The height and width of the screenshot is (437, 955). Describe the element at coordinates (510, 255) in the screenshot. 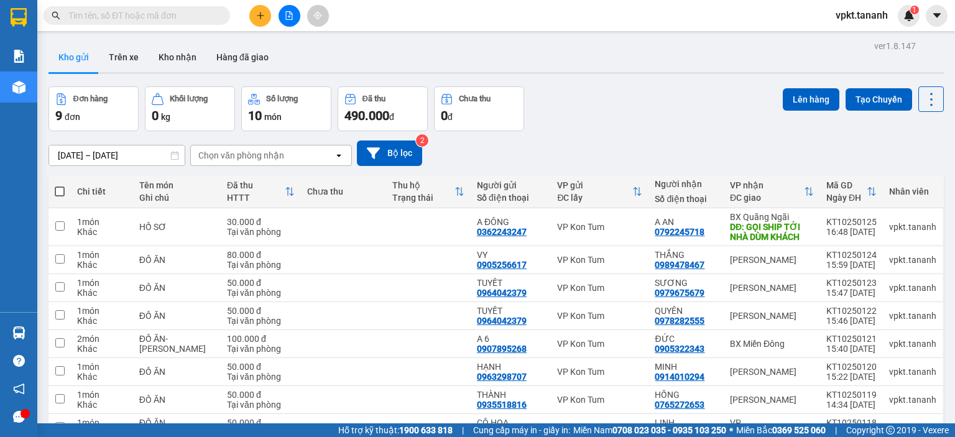

I see `div: VY` at that location.